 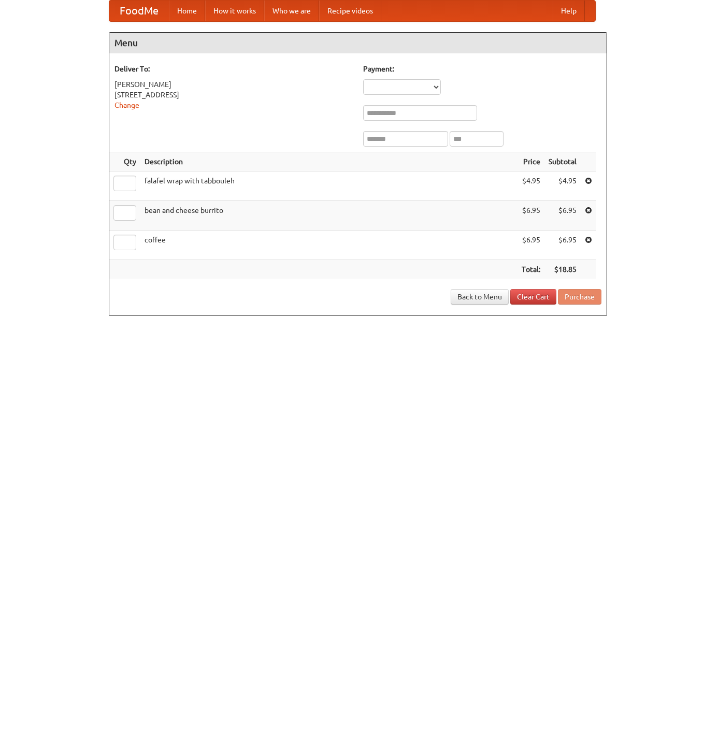 What do you see at coordinates (480, 297) in the screenshot?
I see `a: Back to Menu` at bounding box center [480, 297].